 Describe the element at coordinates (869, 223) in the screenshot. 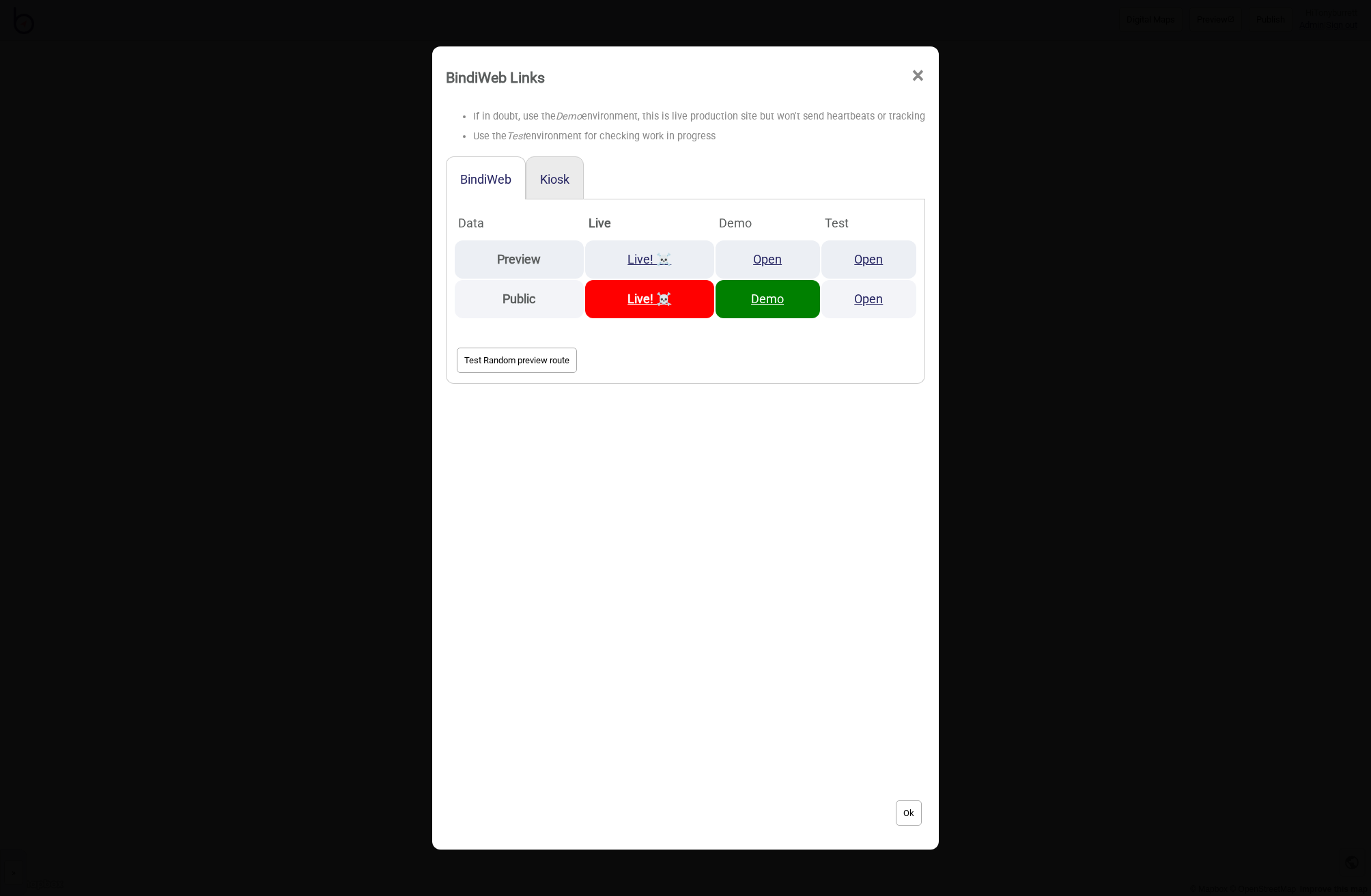

I see `th: Test` at that location.